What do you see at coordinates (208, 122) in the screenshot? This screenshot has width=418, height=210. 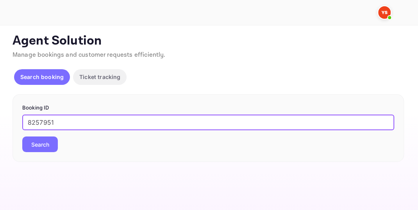 I see `input: Enter Booking ID (e.g., 63782194)` at bounding box center [208, 122].